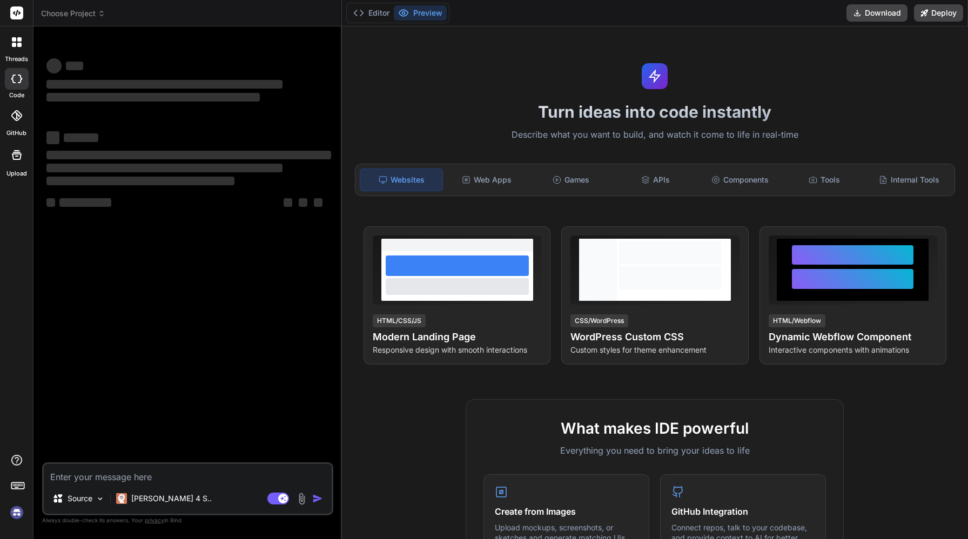  What do you see at coordinates (740, 180) in the screenshot?
I see `div: Components` at bounding box center [740, 180].